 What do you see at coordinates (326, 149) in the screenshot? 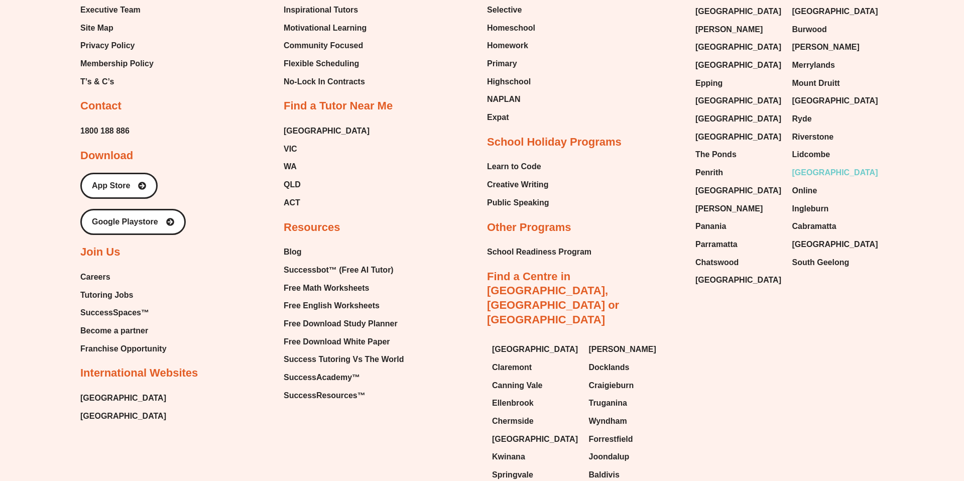
I see `a: VIC` at bounding box center [326, 149].